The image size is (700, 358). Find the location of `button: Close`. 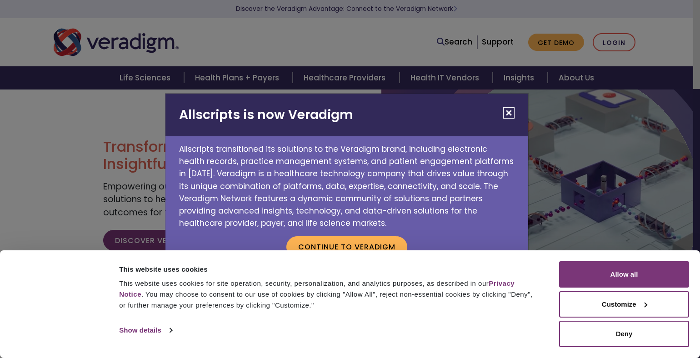

button: Close is located at coordinates (509, 113).